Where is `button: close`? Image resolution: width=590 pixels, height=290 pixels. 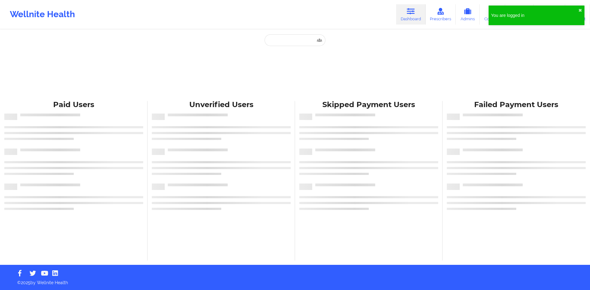 button: close is located at coordinates (580, 10).